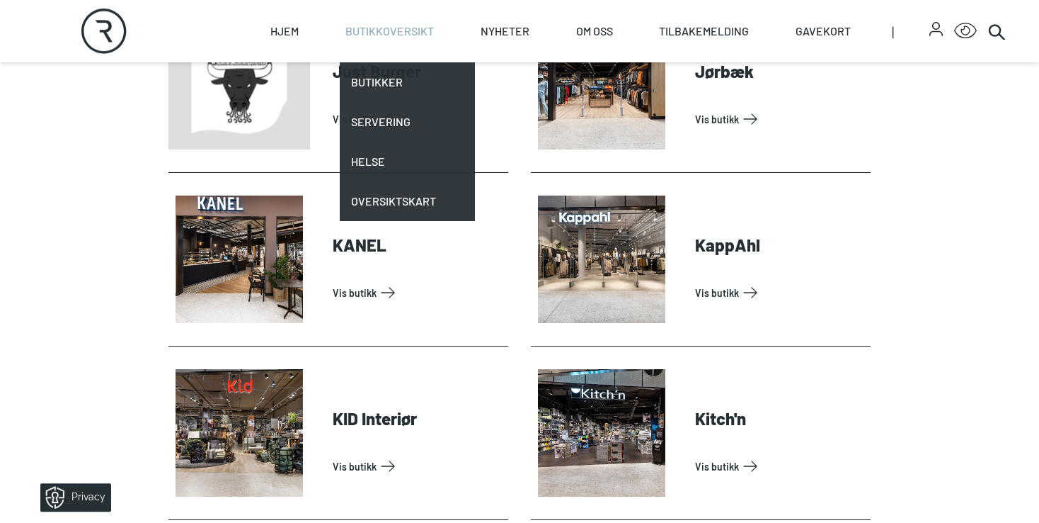 This screenshot has height=523, width=1039. Describe the element at coordinates (780, 119) in the screenshot. I see `a: Vis Butikk: Jørbæk` at that location.